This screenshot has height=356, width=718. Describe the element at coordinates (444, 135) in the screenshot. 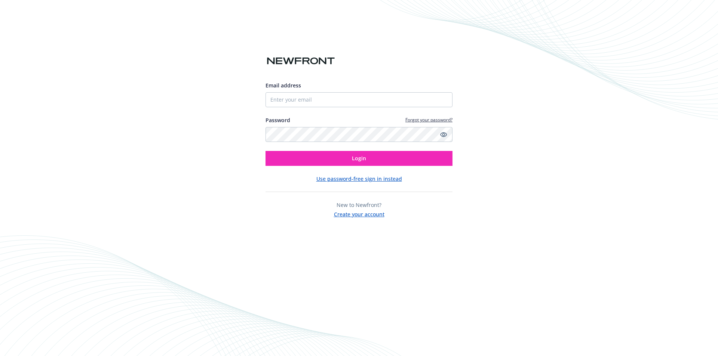

I see `a: Show password` at that location.